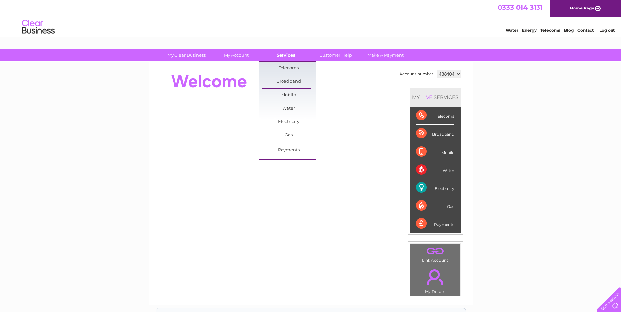 The height and width of the screenshot is (312, 621). I want to click on td: Account number, so click(416, 74).